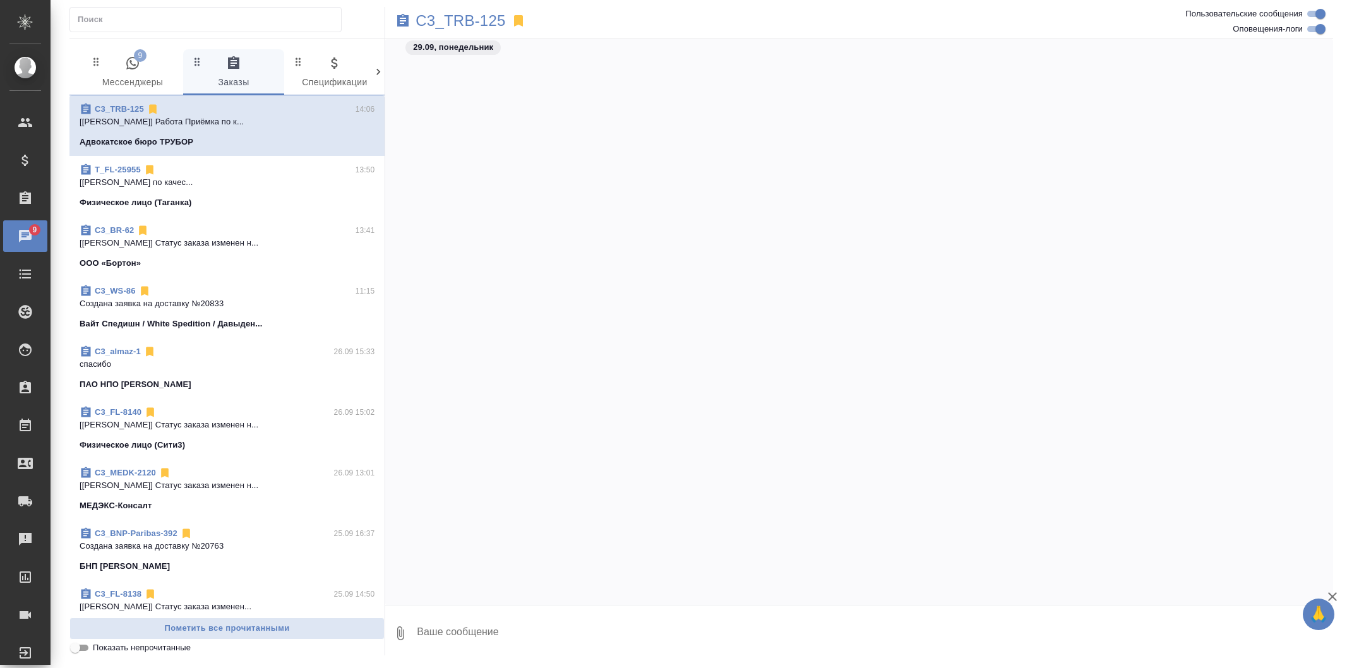 This screenshot has height=668, width=1347. What do you see at coordinates (132, 445) in the screenshot?
I see `p: Физическое лицо (Сити3)` at bounding box center [132, 445].